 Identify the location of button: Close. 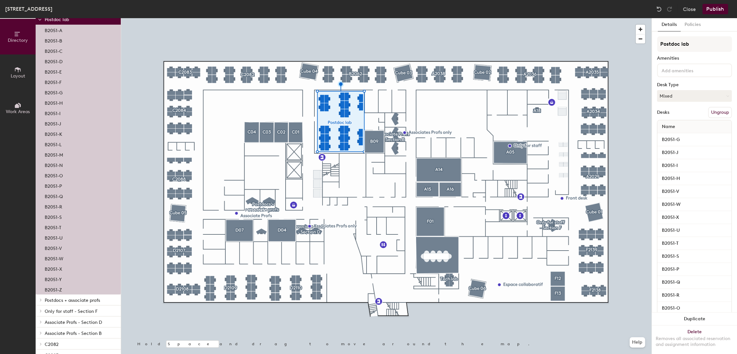
(690, 9).